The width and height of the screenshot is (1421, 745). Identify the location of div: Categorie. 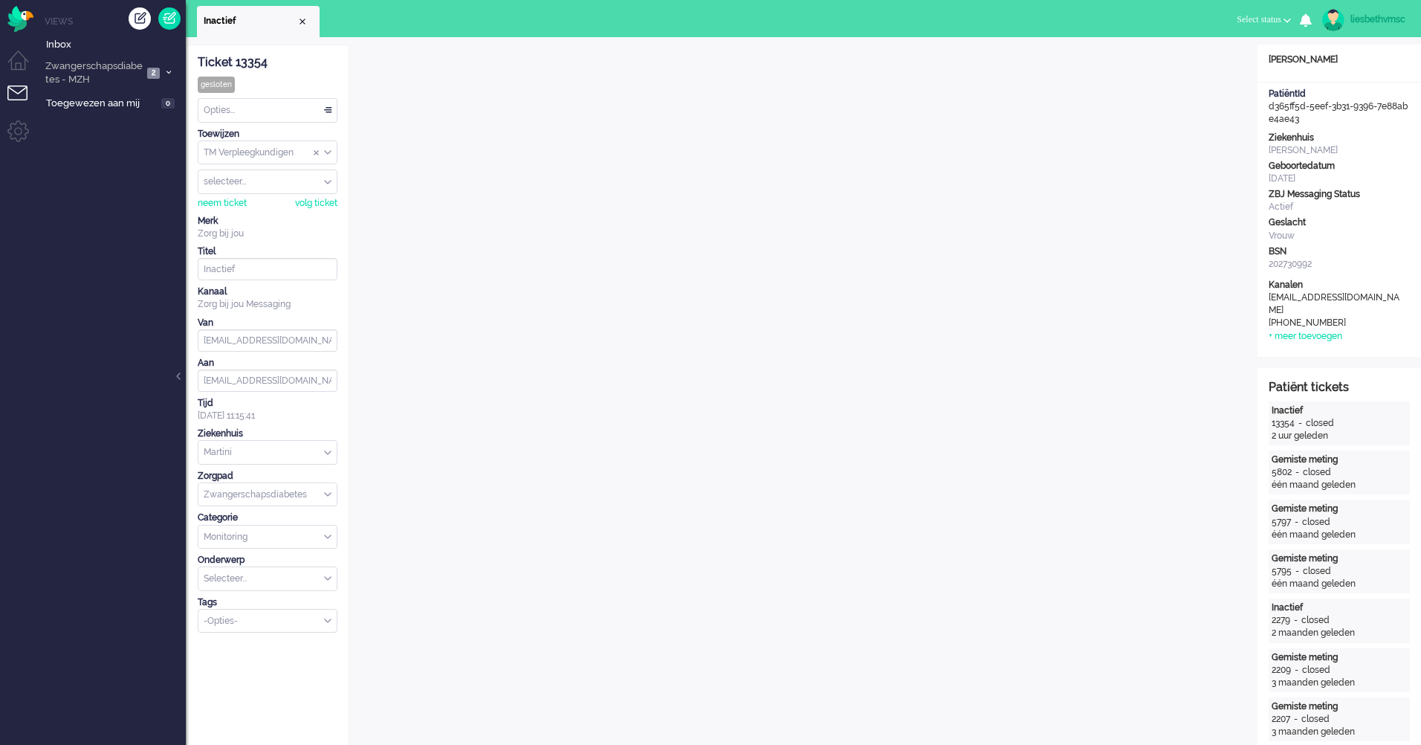
(268, 517).